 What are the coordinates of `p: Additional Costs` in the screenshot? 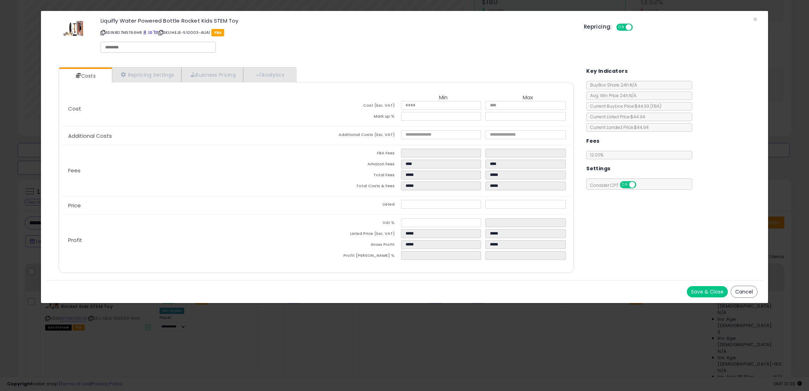 It's located at (189, 136).